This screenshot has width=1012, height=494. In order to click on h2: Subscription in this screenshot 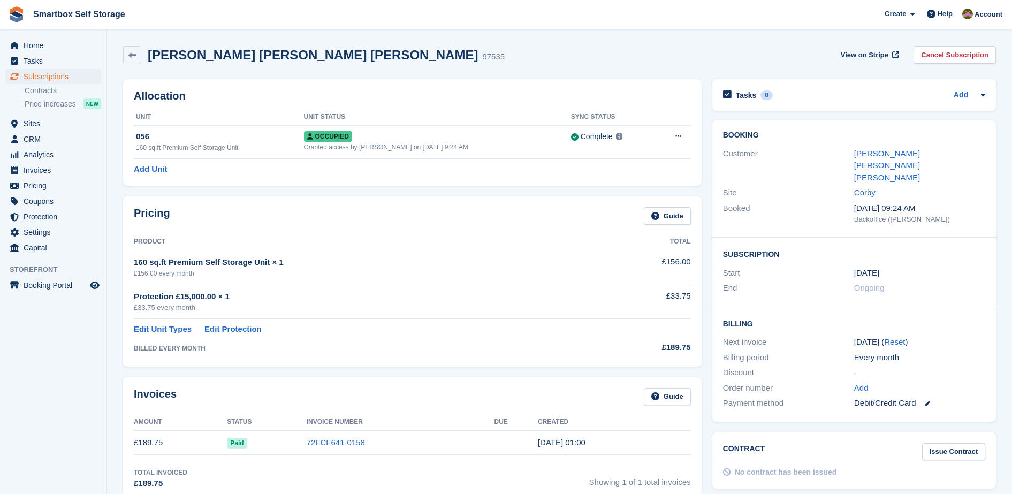, I will do `click(854, 254)`.